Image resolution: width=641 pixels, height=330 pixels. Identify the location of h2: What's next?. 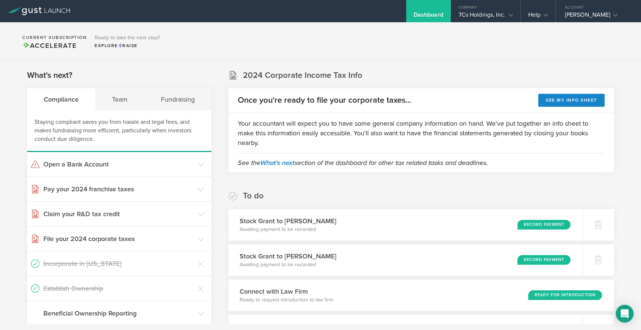
(50, 75).